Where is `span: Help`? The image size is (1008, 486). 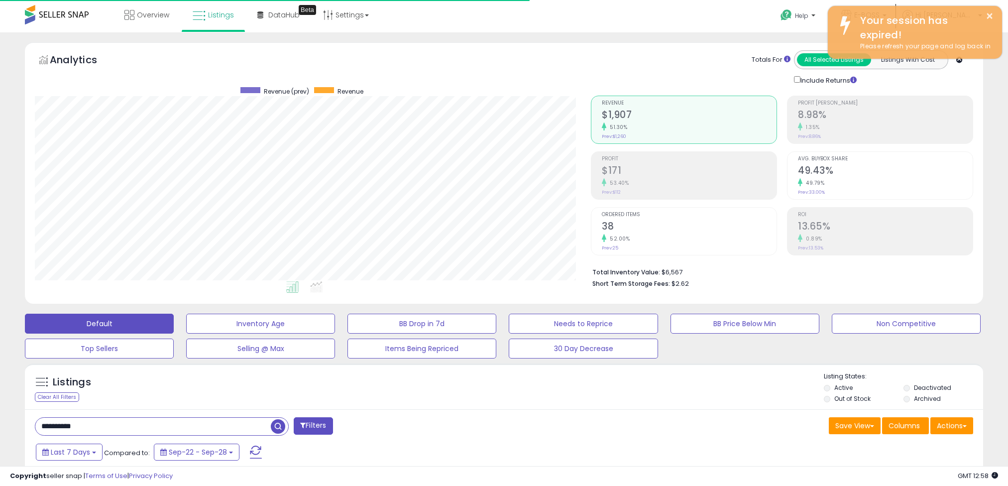 span: Help is located at coordinates (801, 15).